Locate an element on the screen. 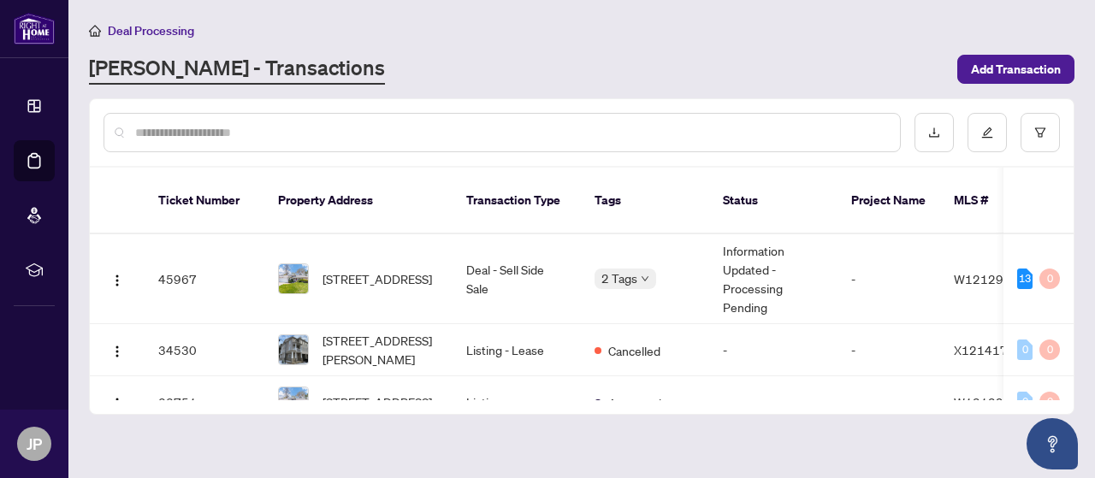  td: 45967 is located at coordinates (204, 279).